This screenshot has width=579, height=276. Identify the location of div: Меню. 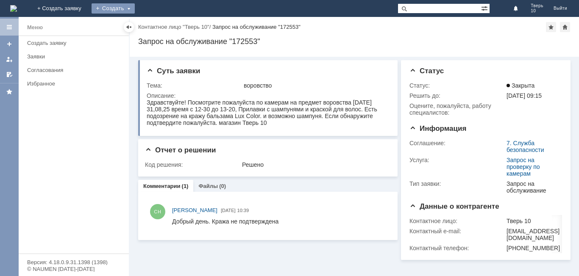
(35, 28).